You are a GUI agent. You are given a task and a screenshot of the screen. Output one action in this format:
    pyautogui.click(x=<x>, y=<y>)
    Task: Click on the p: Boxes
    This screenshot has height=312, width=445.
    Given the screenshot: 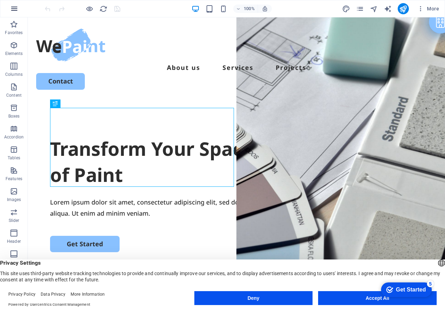 What is the action you would take?
    pyautogui.click(x=14, y=116)
    